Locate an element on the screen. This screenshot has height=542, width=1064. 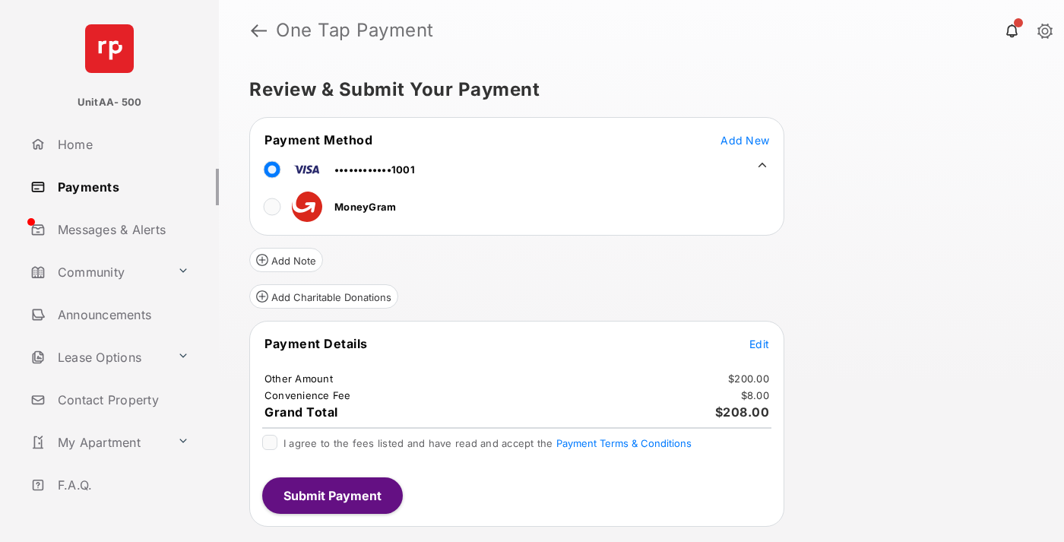
td: Other Amount is located at coordinates (299, 378).